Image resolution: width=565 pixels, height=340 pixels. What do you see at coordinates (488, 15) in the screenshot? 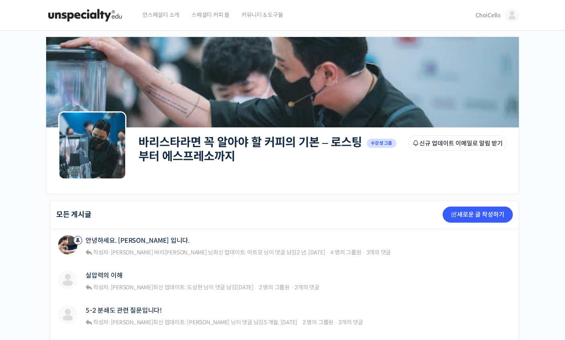
I see `span: ChoiCello` at bounding box center [488, 15].